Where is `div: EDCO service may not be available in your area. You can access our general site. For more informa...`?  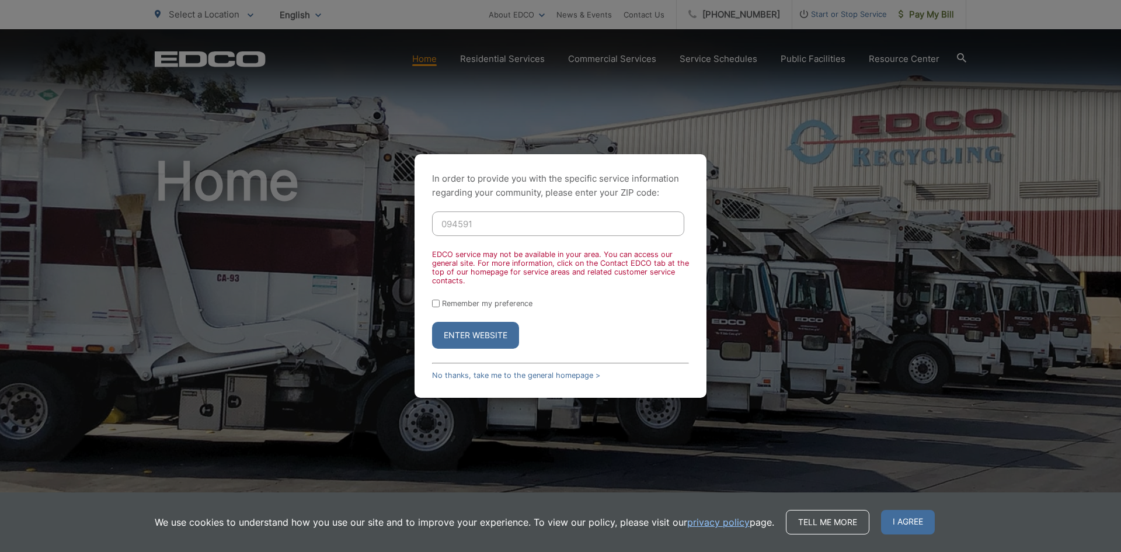
div: EDCO service may not be available in your area. You can access our general site. For more informa... is located at coordinates (560, 267).